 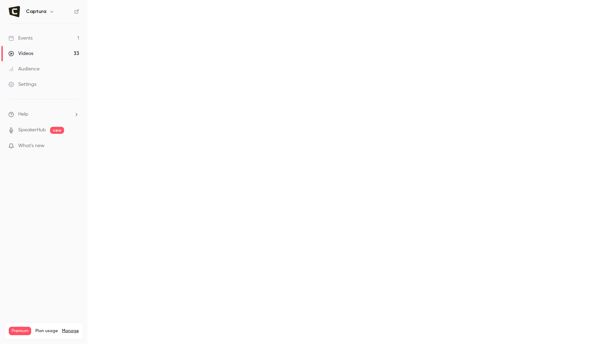 What do you see at coordinates (32, 130) in the screenshot?
I see `a: SpeakerHub` at bounding box center [32, 130].